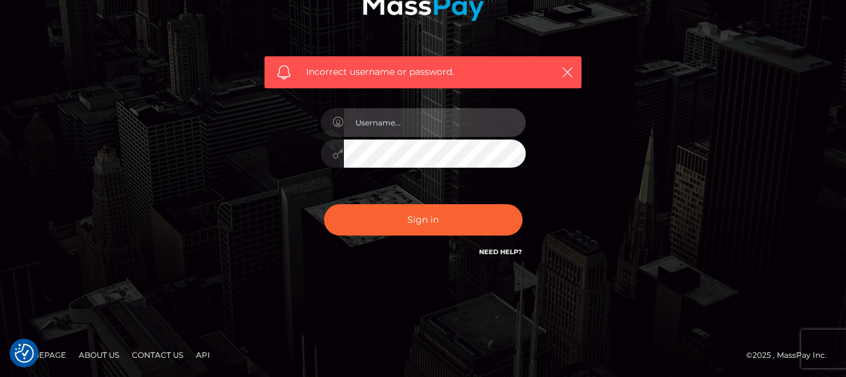 Image resolution: width=846 pixels, height=377 pixels. What do you see at coordinates (24, 353) in the screenshot?
I see `button: Consent Preferences` at bounding box center [24, 353].